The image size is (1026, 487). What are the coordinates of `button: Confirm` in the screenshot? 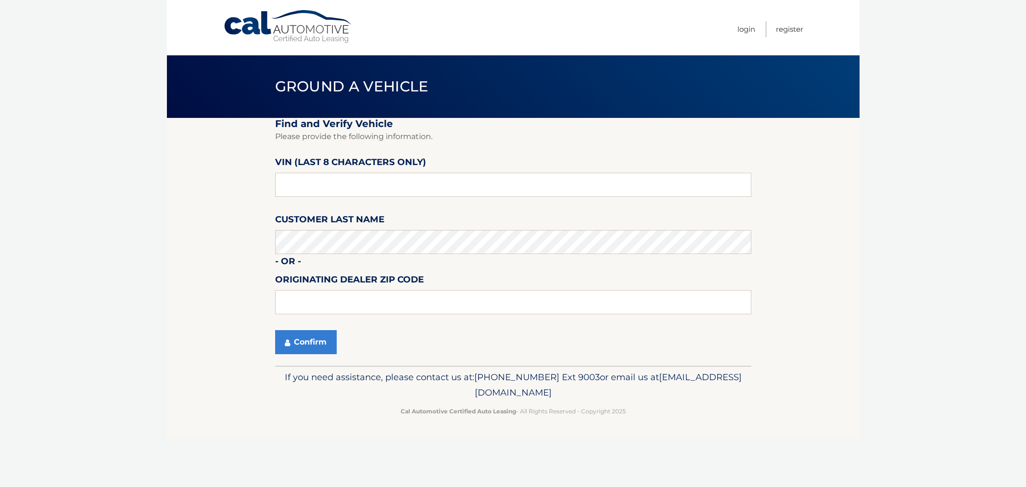 It's located at (306, 342).